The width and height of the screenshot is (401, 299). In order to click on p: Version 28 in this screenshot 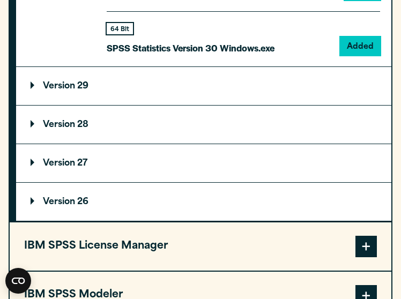, I will do `click(60, 125)`.